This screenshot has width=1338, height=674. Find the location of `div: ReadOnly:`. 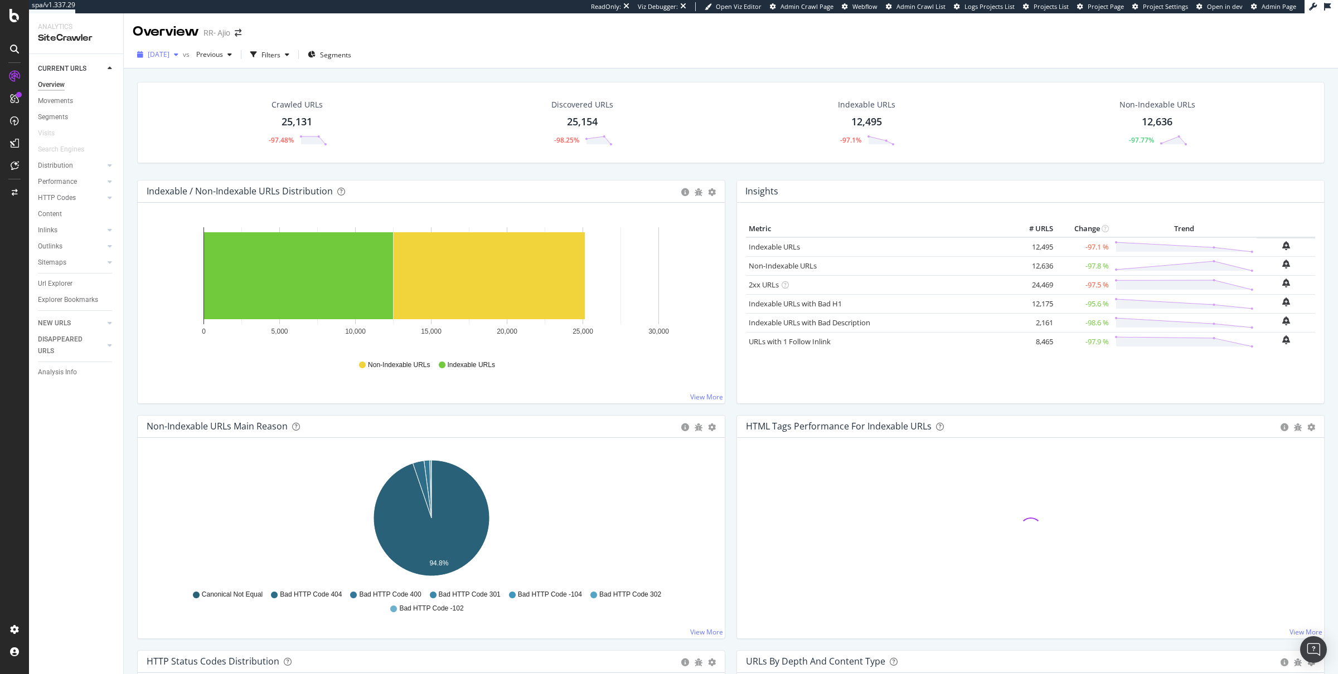

div: ReadOnly: is located at coordinates (606, 7).